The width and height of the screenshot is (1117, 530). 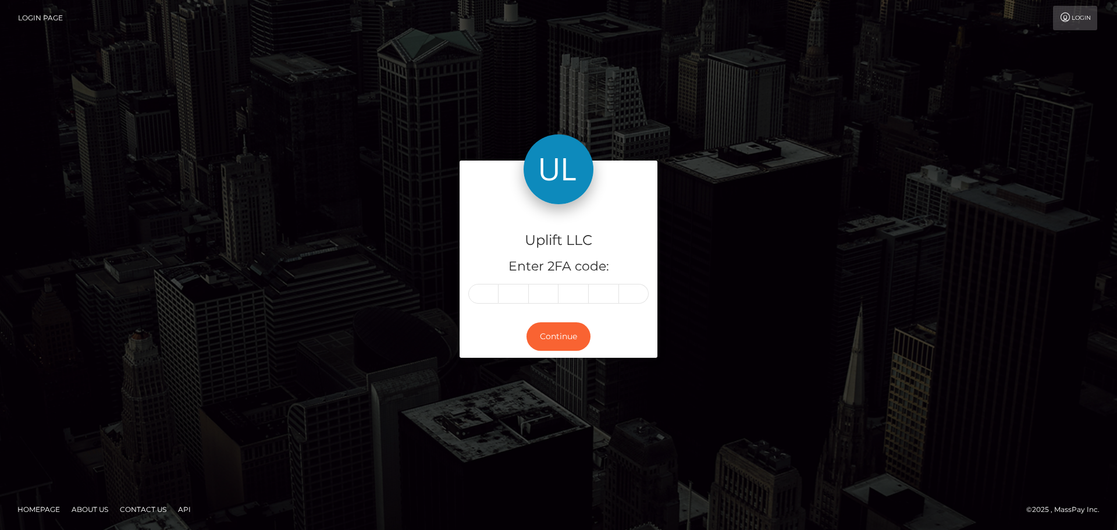 I want to click on button: Continue, so click(x=558, y=336).